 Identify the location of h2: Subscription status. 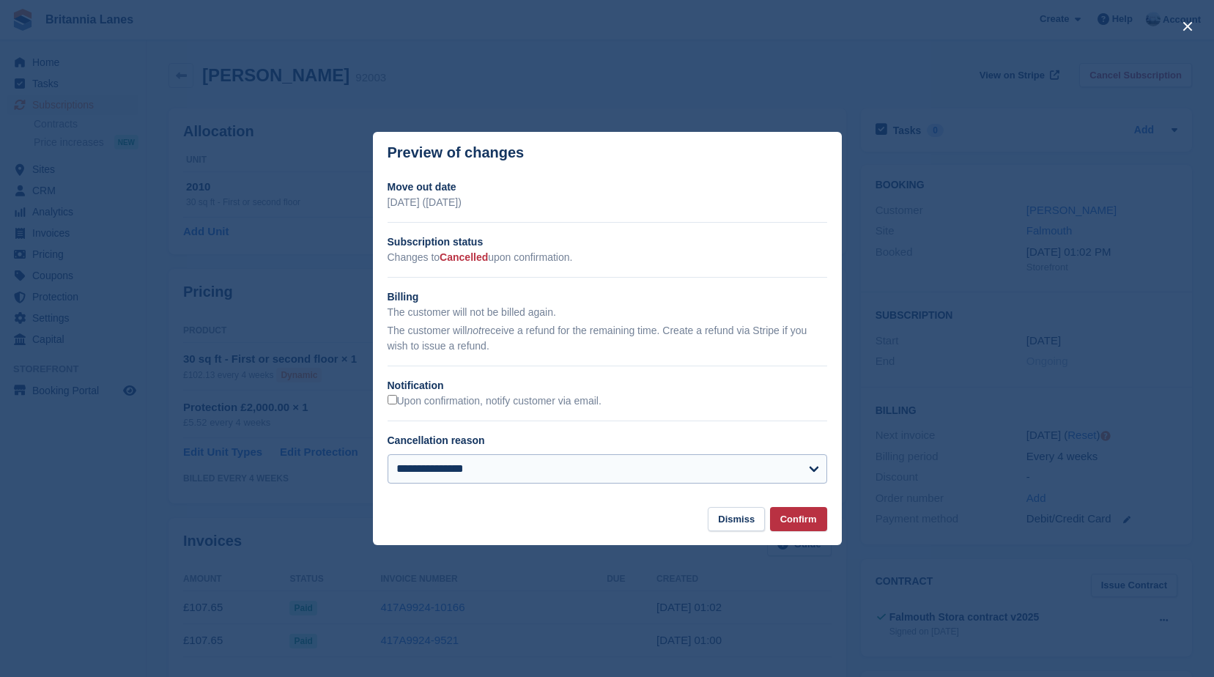
(607, 242).